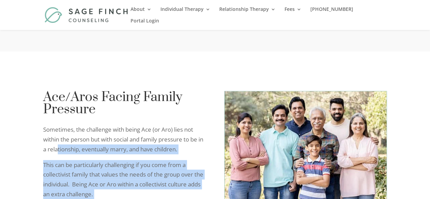  What do you see at coordinates (141, 13) in the screenshot?
I see `a: About` at bounding box center [141, 13].